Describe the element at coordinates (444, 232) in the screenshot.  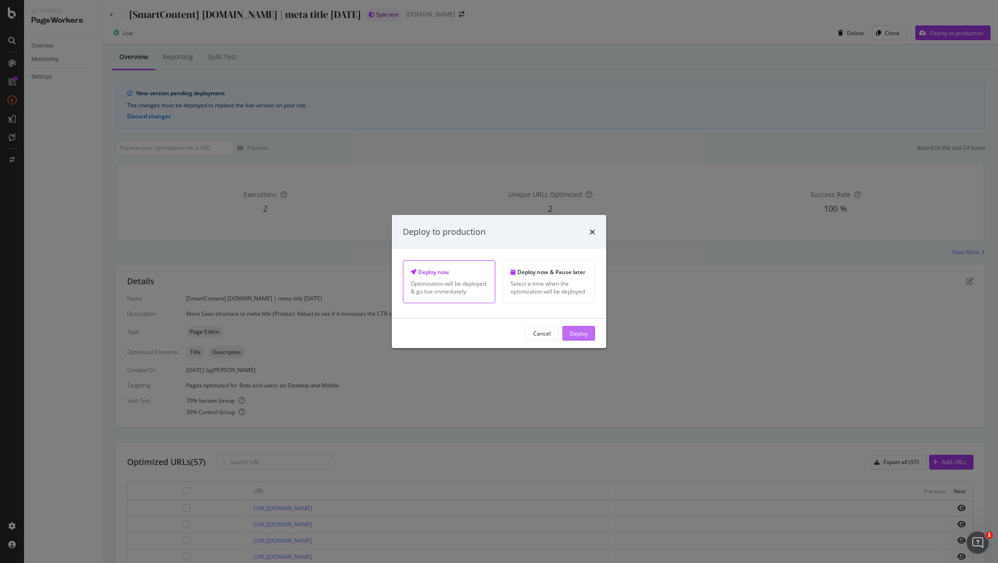
I see `div: Deploy to production` at that location.